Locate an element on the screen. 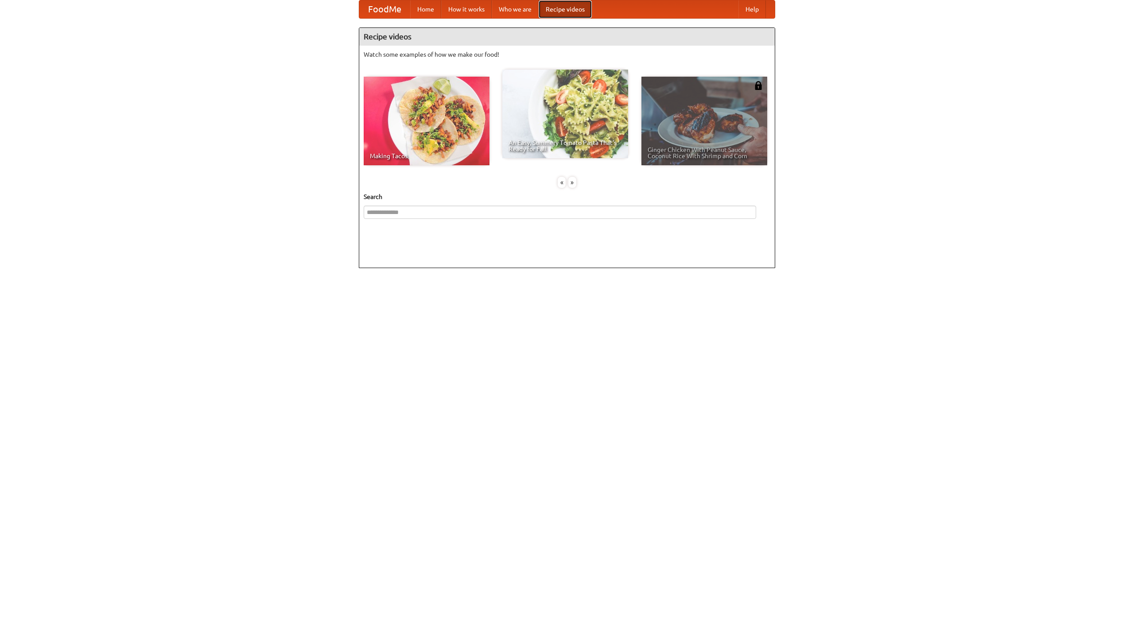 This screenshot has width=1134, height=627. a: How it works is located at coordinates (467, 9).